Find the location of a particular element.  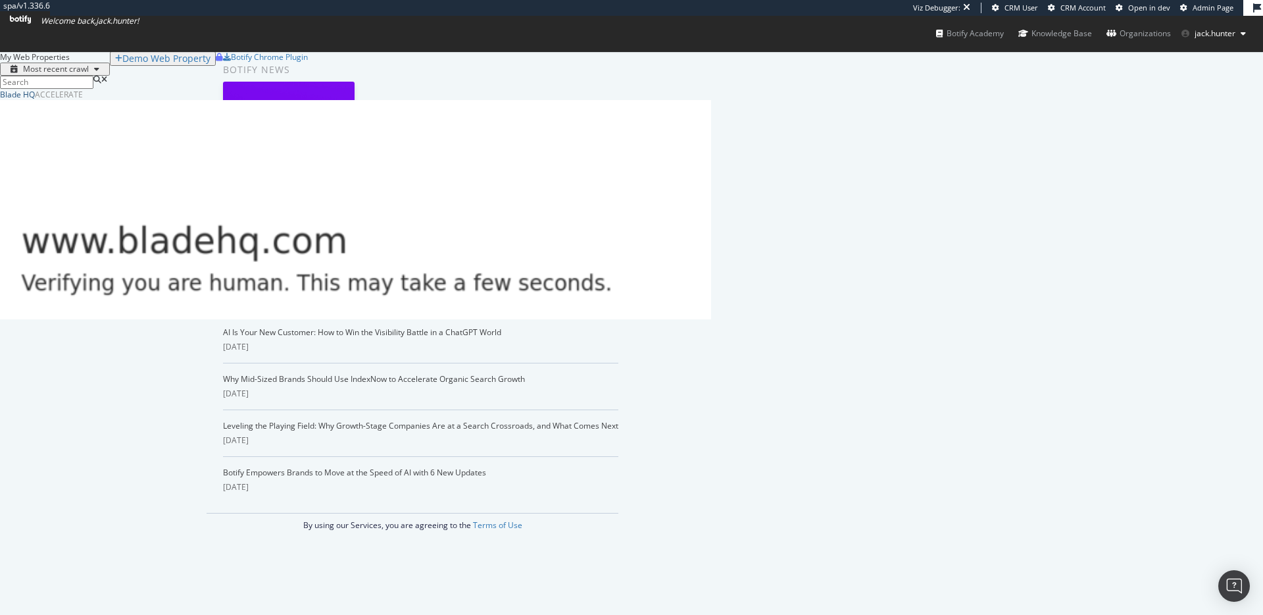

a: Knowledge Base is located at coordinates (1055, 34).